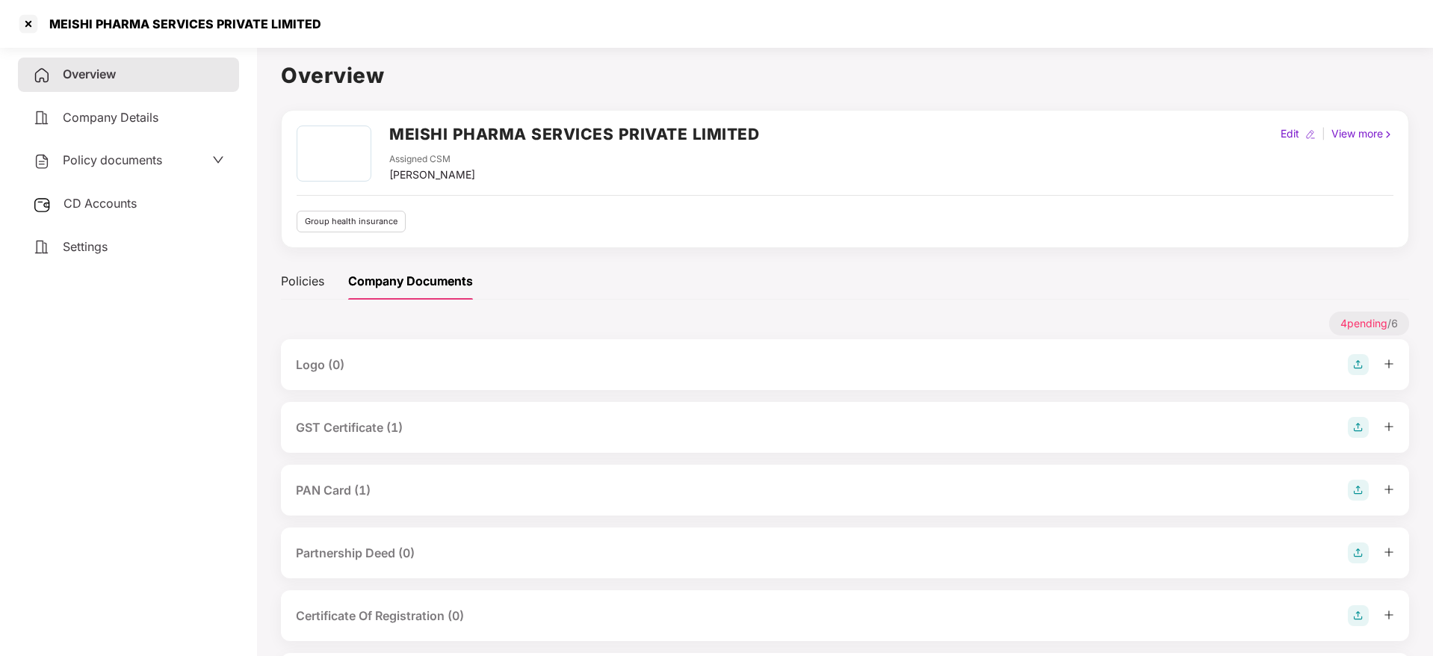 This screenshot has width=1433, height=656. I want to click on p: / 6, so click(1369, 324).